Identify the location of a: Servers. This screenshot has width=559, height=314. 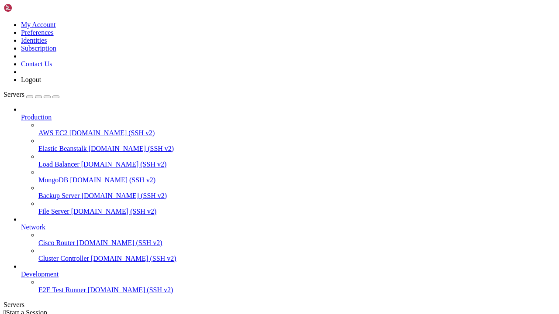
(31, 94).